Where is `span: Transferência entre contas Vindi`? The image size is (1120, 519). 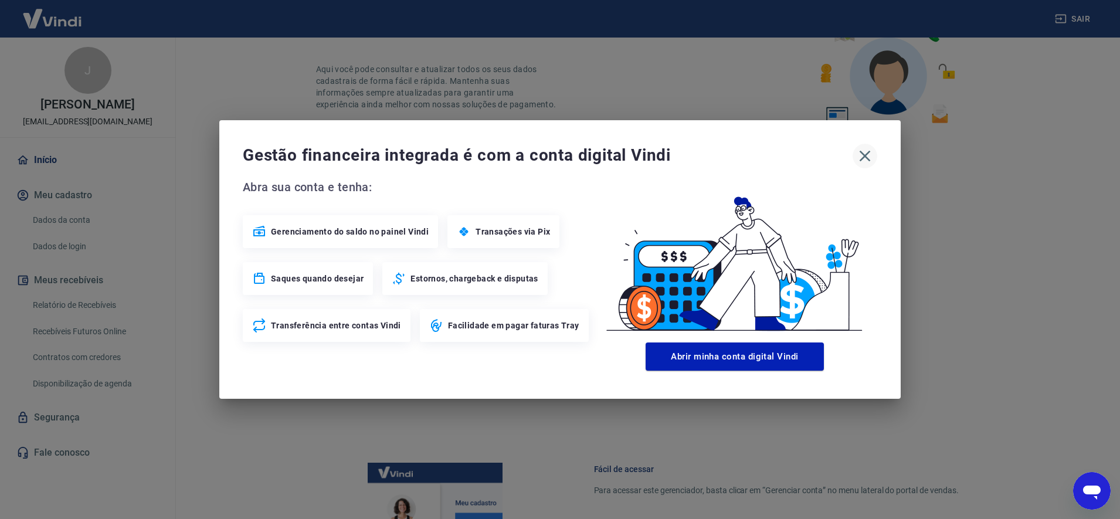 span: Transferência entre contas Vindi is located at coordinates (336, 326).